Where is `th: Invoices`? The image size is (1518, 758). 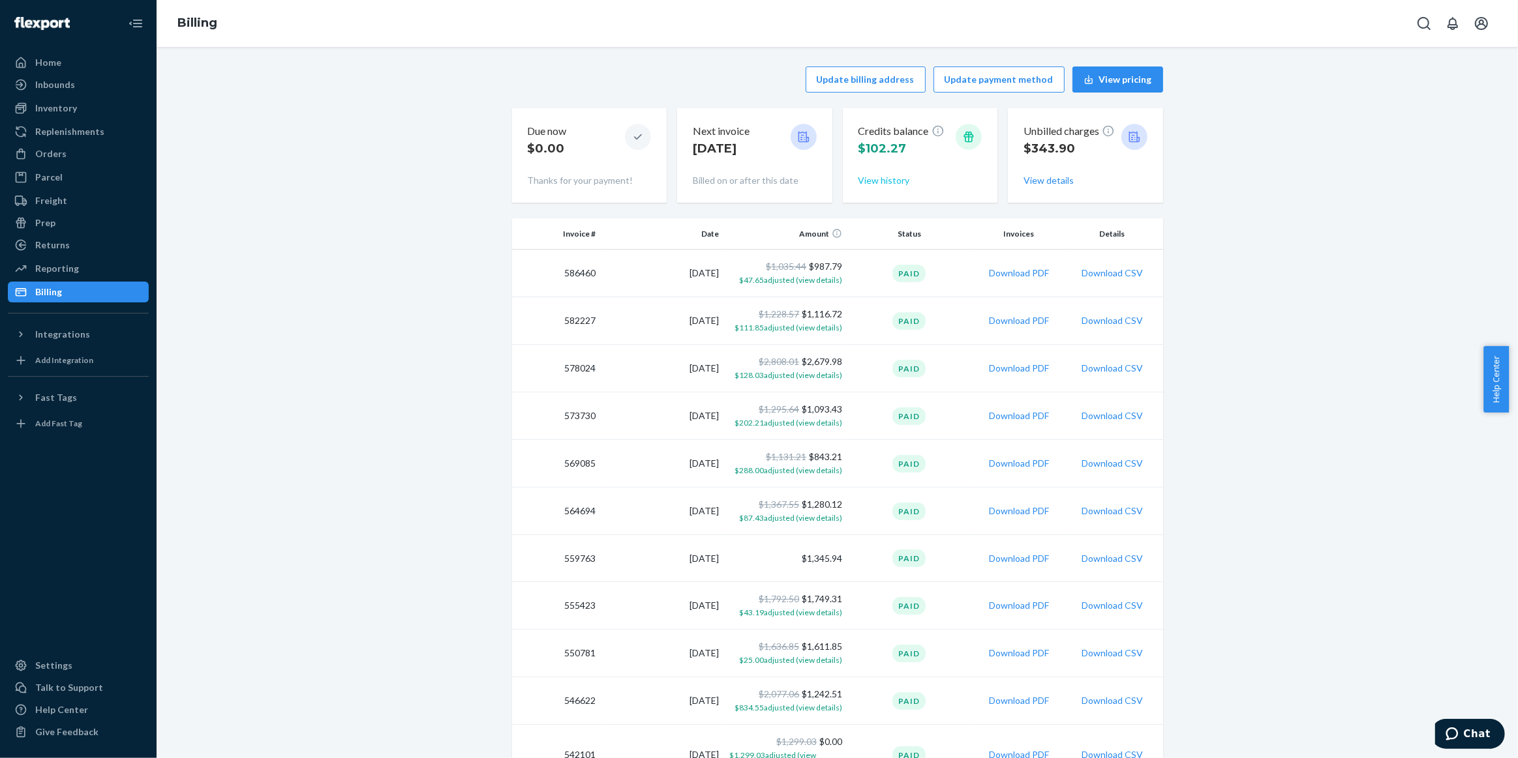 th: Invoices is located at coordinates (1018, 234).